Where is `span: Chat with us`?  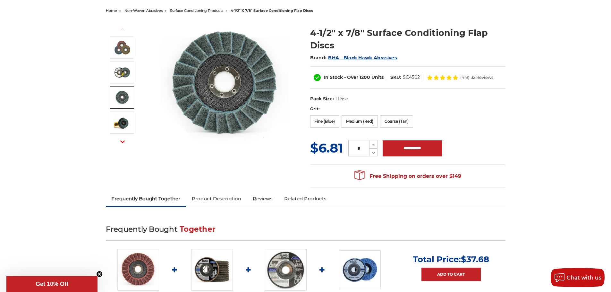
span: Chat with us is located at coordinates (584, 278).